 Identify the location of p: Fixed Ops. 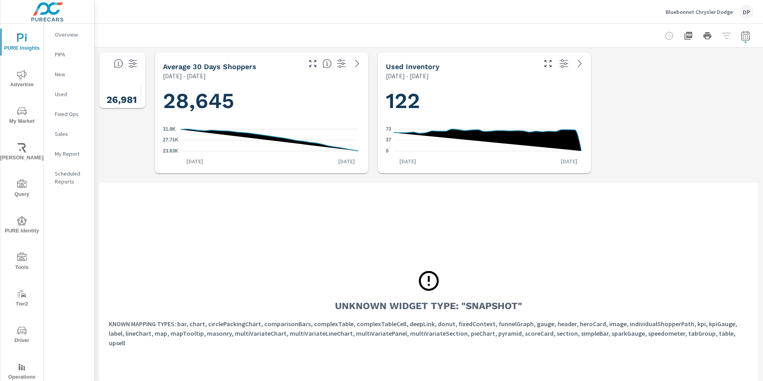
(71, 114).